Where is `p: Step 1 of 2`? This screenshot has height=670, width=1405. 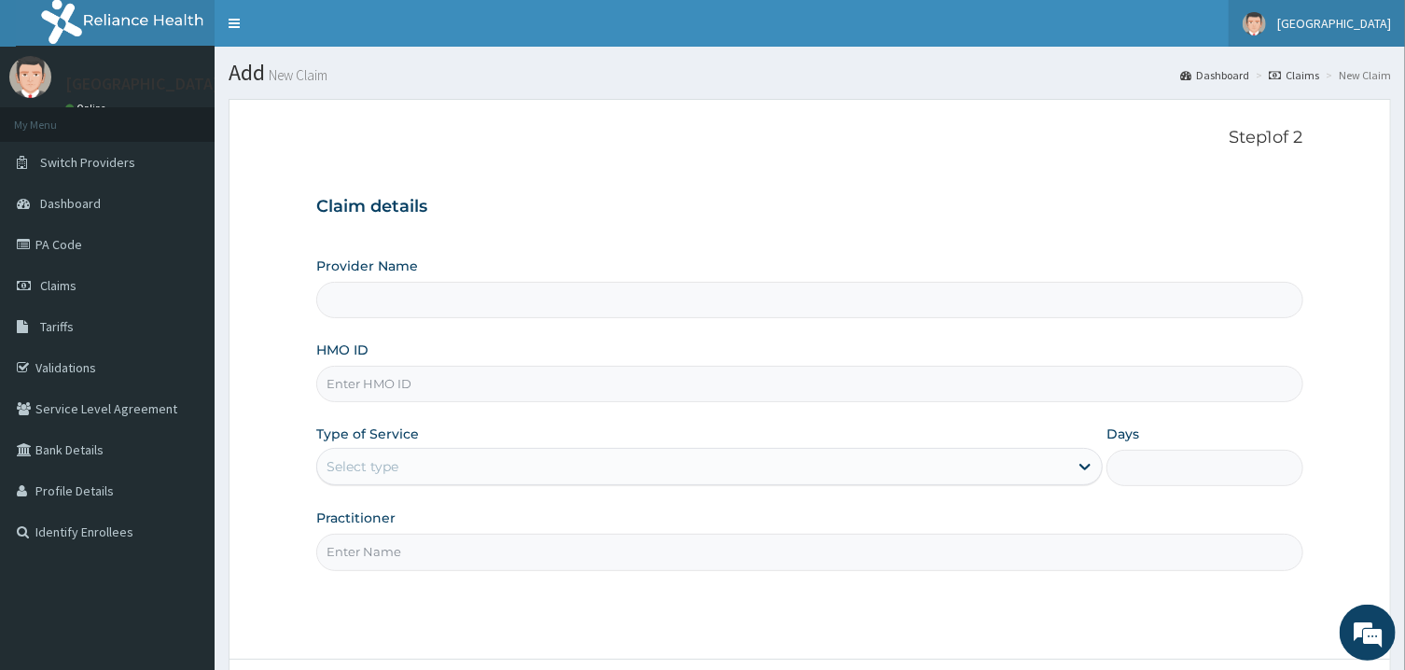
p: Step 1 of 2 is located at coordinates (809, 138).